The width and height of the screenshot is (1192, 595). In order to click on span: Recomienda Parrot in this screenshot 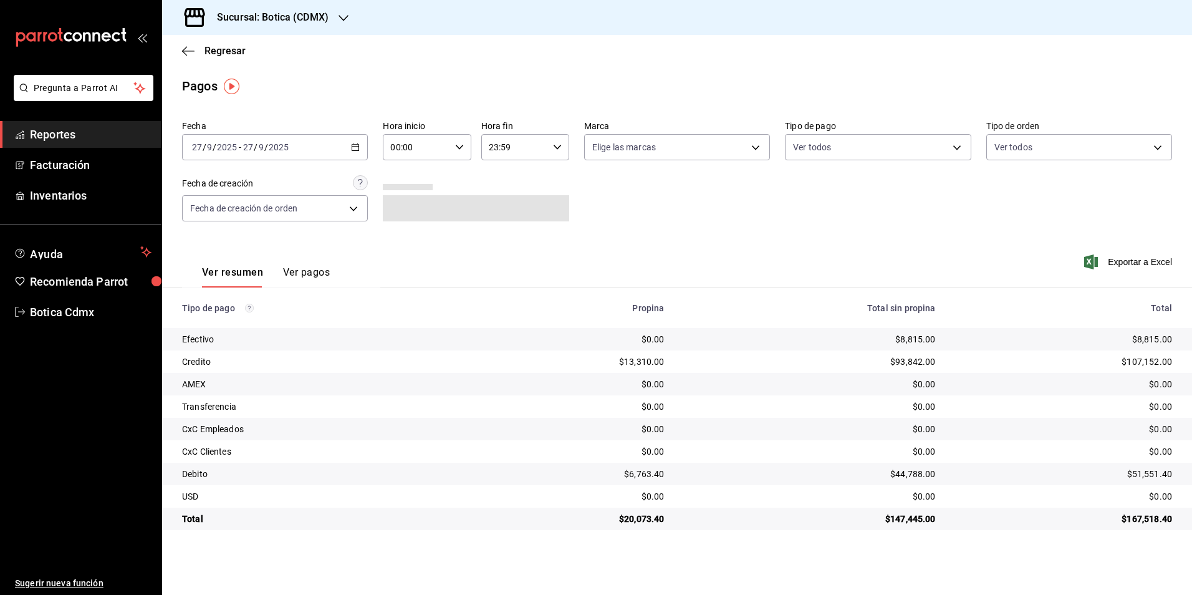, I will do `click(90, 281)`.